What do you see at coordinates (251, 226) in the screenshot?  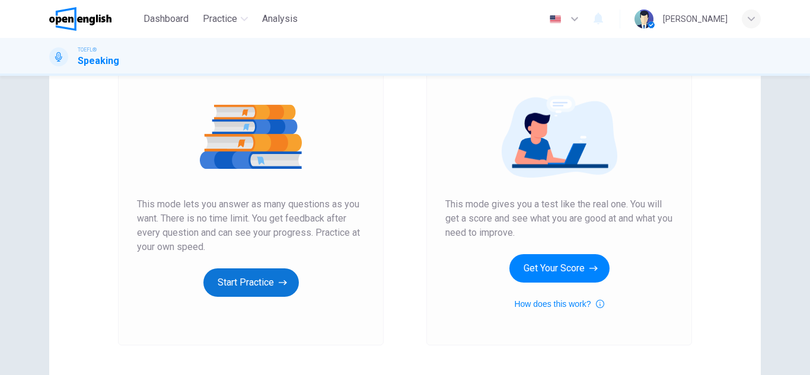 I see `span: This mode lets you answer as many questions as you want. There is no time limit. You get feedback...` at bounding box center [251, 226].